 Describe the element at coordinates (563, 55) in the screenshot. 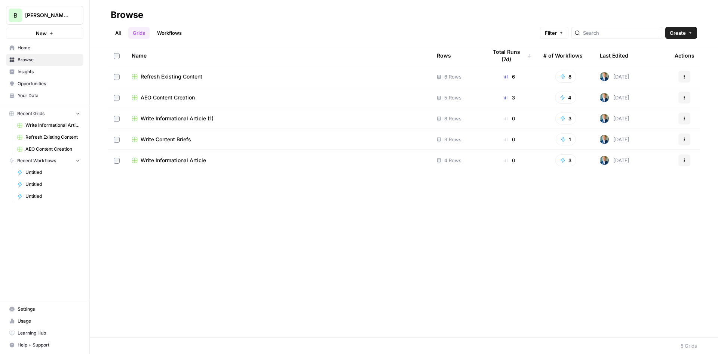

I see `div: # of Workflows` at that location.